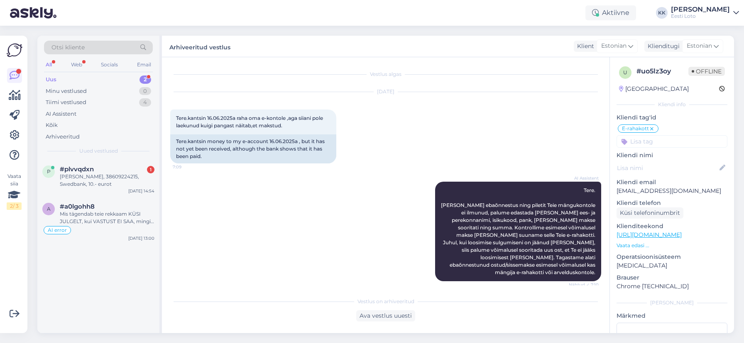  What do you see at coordinates (672, 182) in the screenshot?
I see `p: Kliendi email` at bounding box center [672, 182].